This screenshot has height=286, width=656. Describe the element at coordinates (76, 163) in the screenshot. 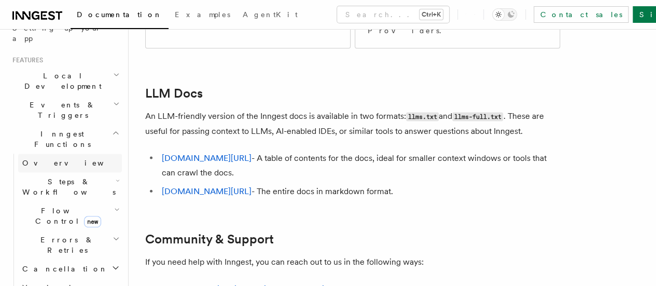

I see `span: Overview` at that location.